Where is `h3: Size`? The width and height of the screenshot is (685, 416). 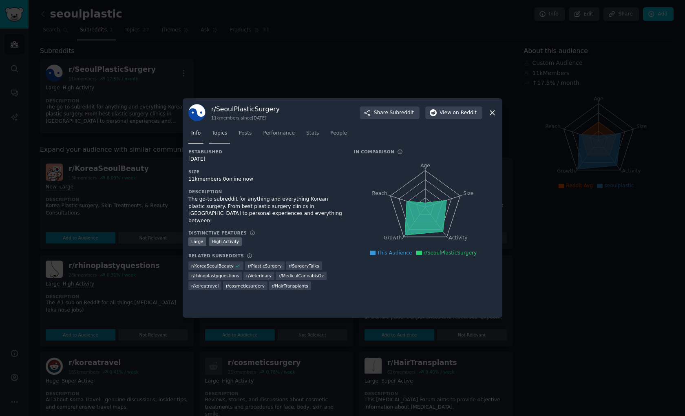
h3: Size is located at coordinates (265, 172).